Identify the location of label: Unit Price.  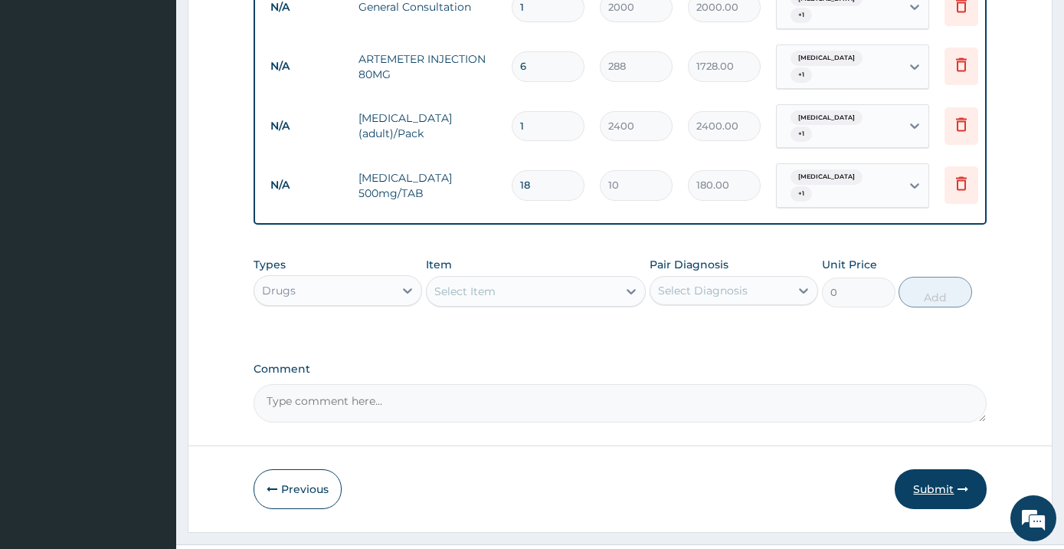
(850, 264).